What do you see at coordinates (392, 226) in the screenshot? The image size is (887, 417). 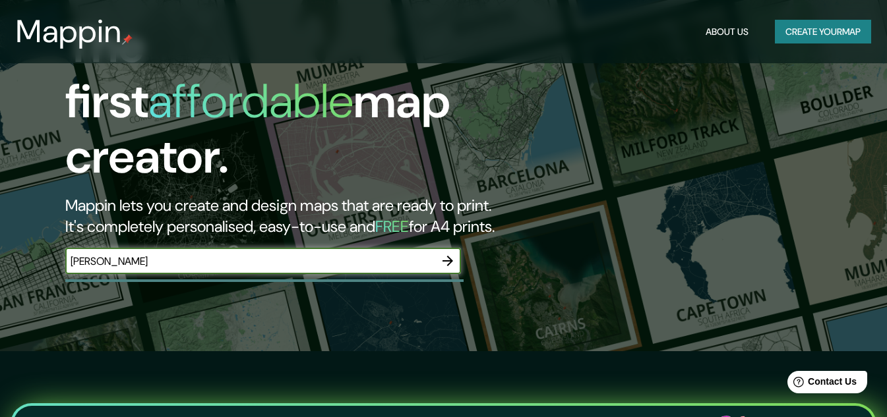 I see `h5: FREE` at bounding box center [392, 226].